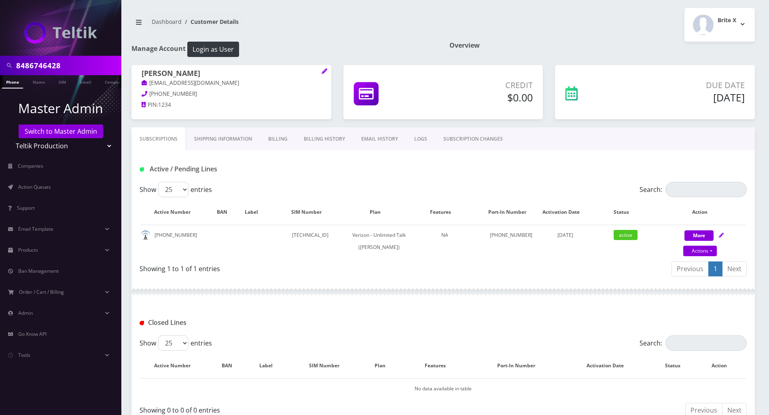  I want to click on h1: Active / Pending Lines, so click(237, 169).